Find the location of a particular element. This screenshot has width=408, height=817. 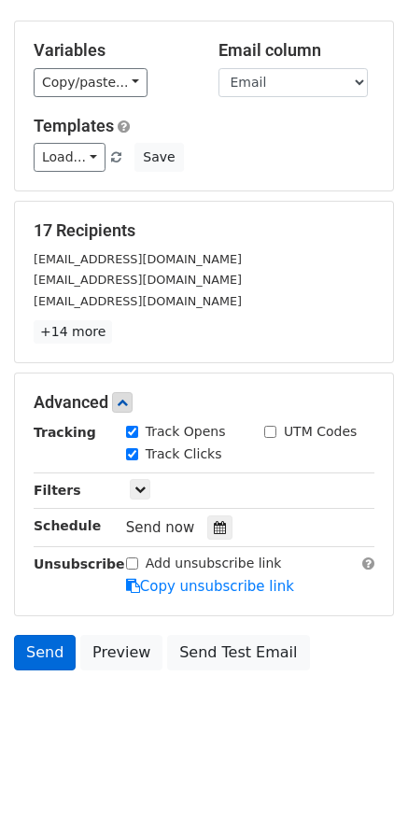

label: UTM Codes is located at coordinates (320, 432).